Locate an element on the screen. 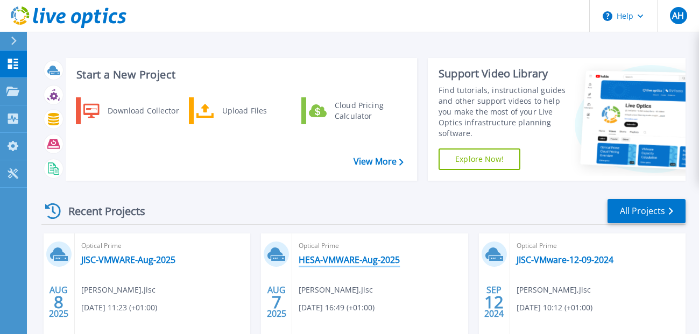 The height and width of the screenshot is (334, 699). div: Upload Files is located at coordinates (257, 111).